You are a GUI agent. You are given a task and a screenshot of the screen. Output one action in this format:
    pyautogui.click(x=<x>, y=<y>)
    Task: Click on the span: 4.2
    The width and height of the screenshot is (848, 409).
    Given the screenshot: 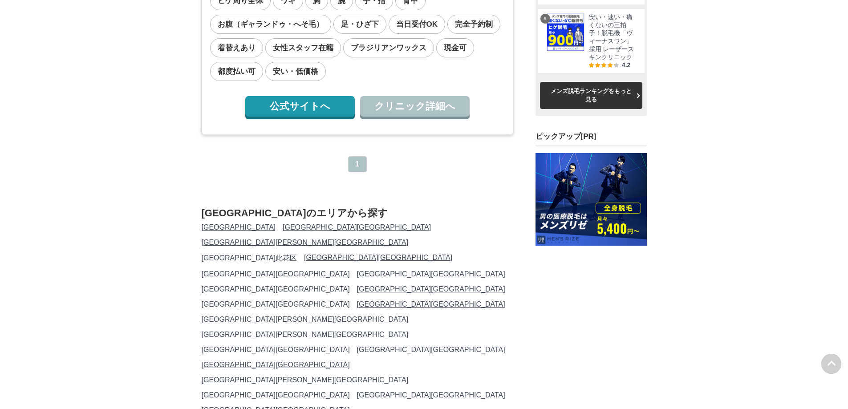 What is the action you would take?
    pyautogui.click(x=626, y=65)
    